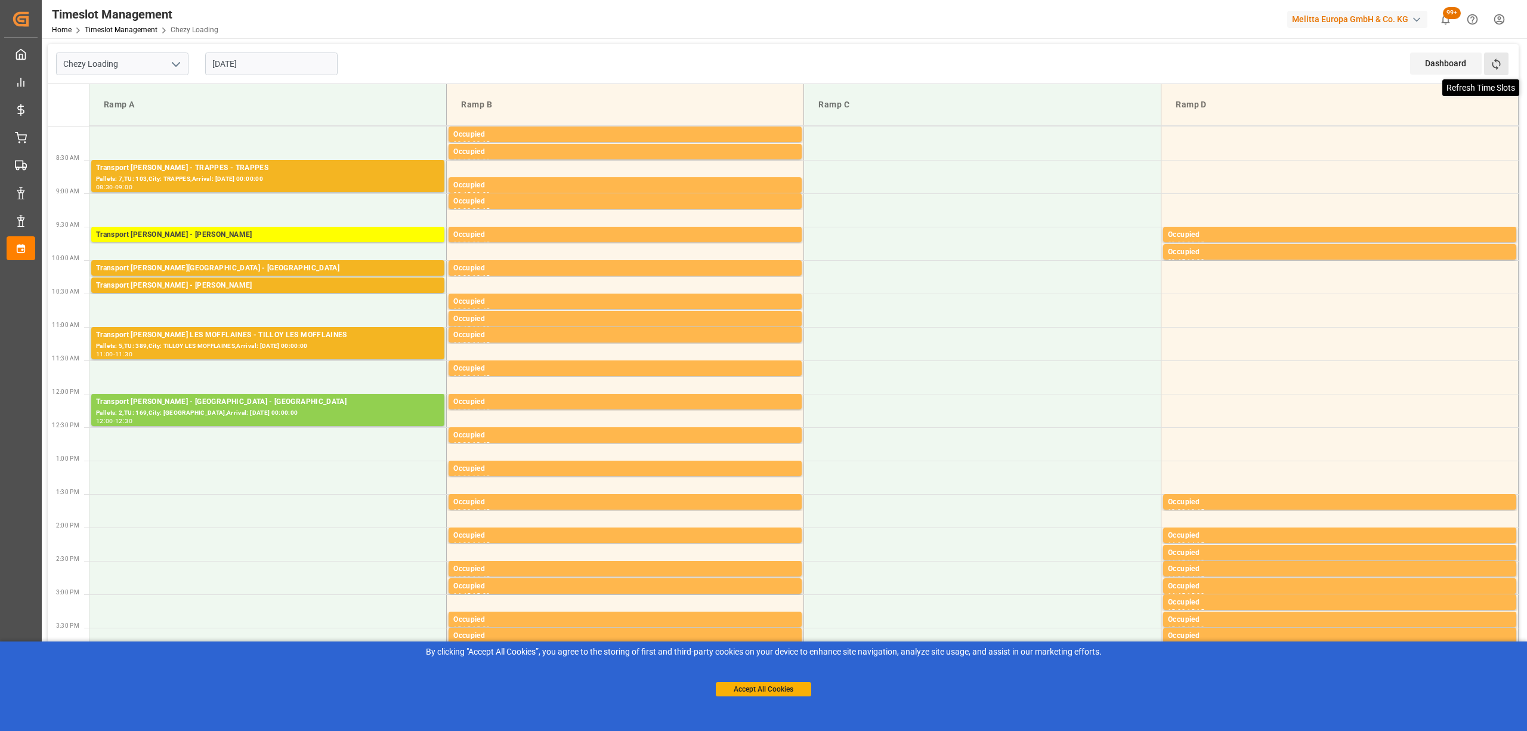  I want to click on div: Dashboard, so click(1446, 63).